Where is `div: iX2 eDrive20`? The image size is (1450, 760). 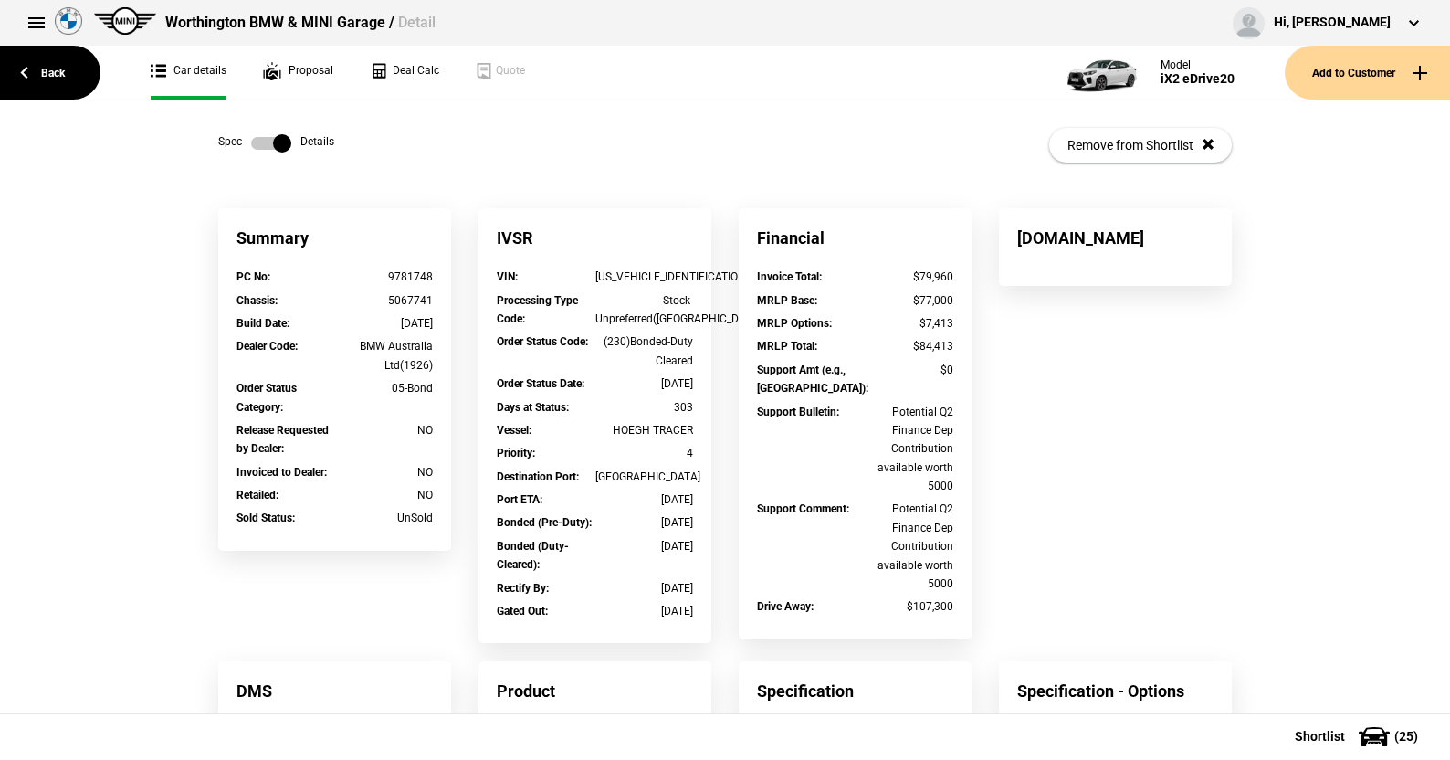
div: iX2 eDrive20 is located at coordinates (1197, 79).